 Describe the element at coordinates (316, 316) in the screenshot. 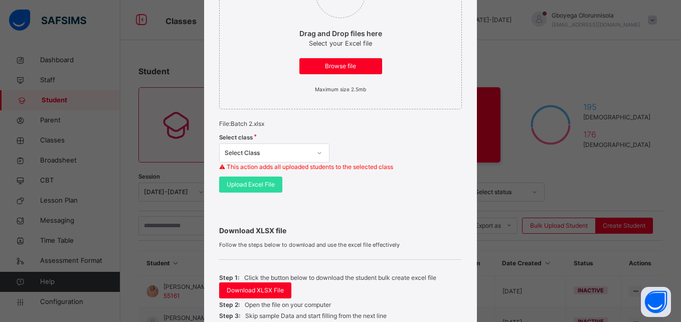

I see `p: Skip sample Data and start filling from the next line` at that location.